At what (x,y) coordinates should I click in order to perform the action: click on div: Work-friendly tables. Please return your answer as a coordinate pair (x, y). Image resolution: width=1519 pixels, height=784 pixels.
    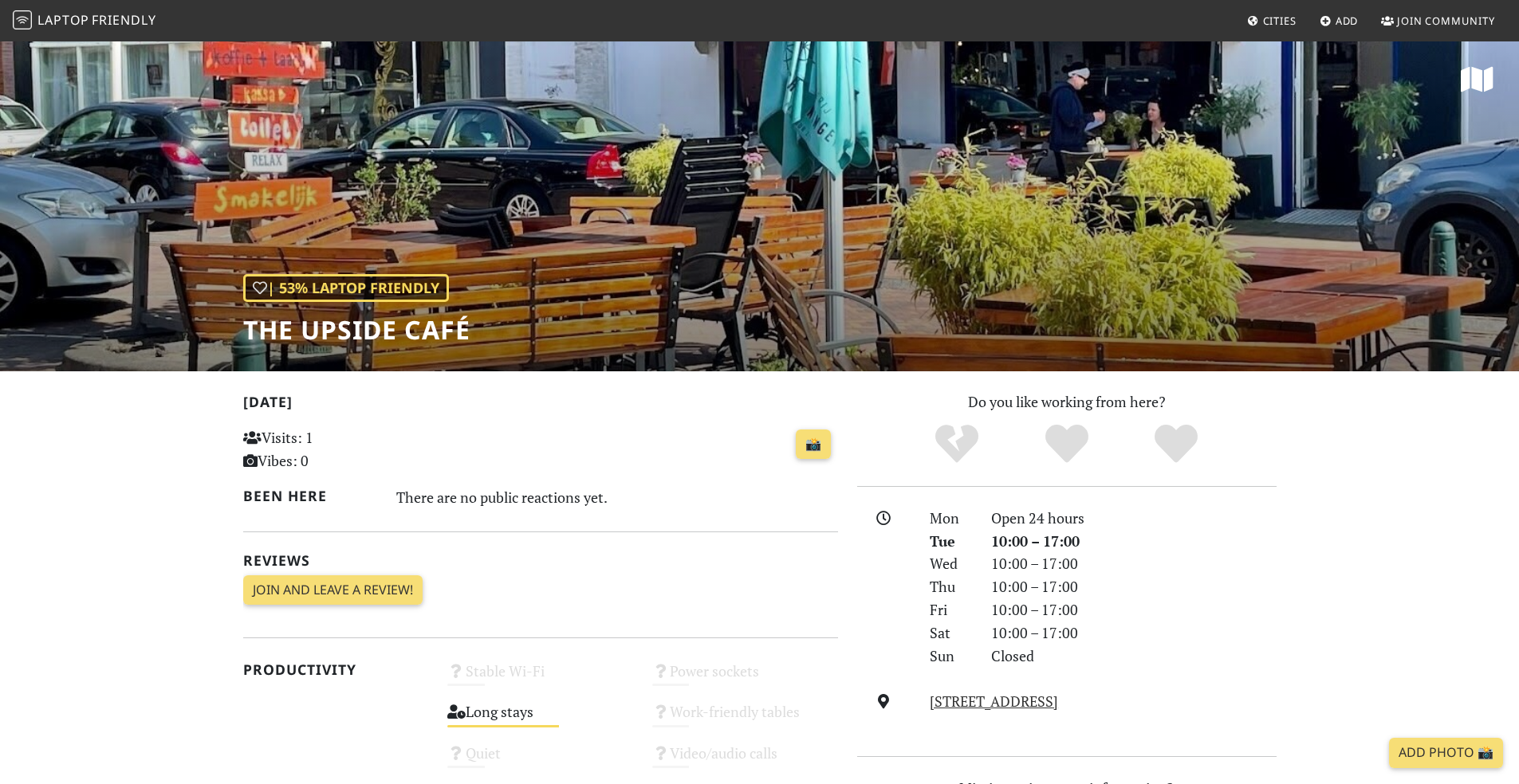
    Looking at the image, I should click on (745, 719).